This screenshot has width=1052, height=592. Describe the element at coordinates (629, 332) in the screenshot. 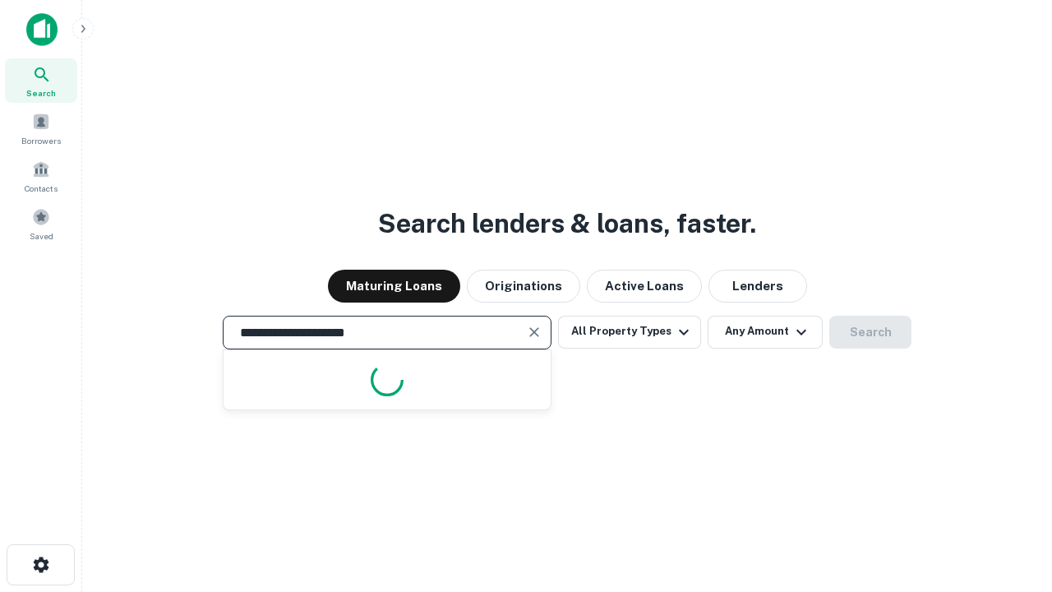

I see `button: All Property Types` at that location.